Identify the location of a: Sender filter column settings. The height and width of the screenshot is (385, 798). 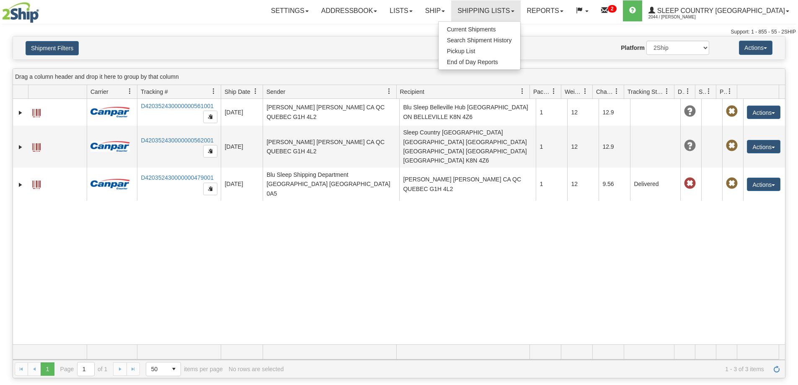
(389, 91).